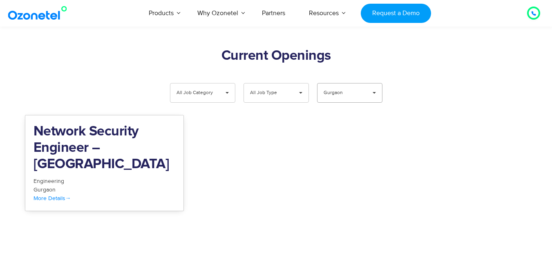  What do you see at coordinates (269, 93) in the screenshot?
I see `span: All Job Type` at bounding box center [269, 93].